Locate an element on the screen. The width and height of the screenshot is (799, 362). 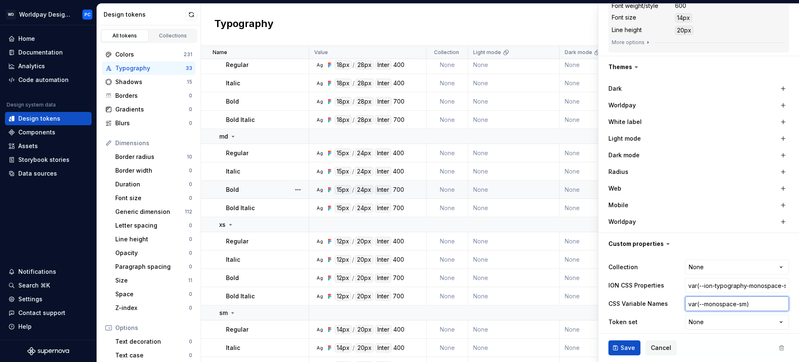
div: 600 is located at coordinates (681, 6).